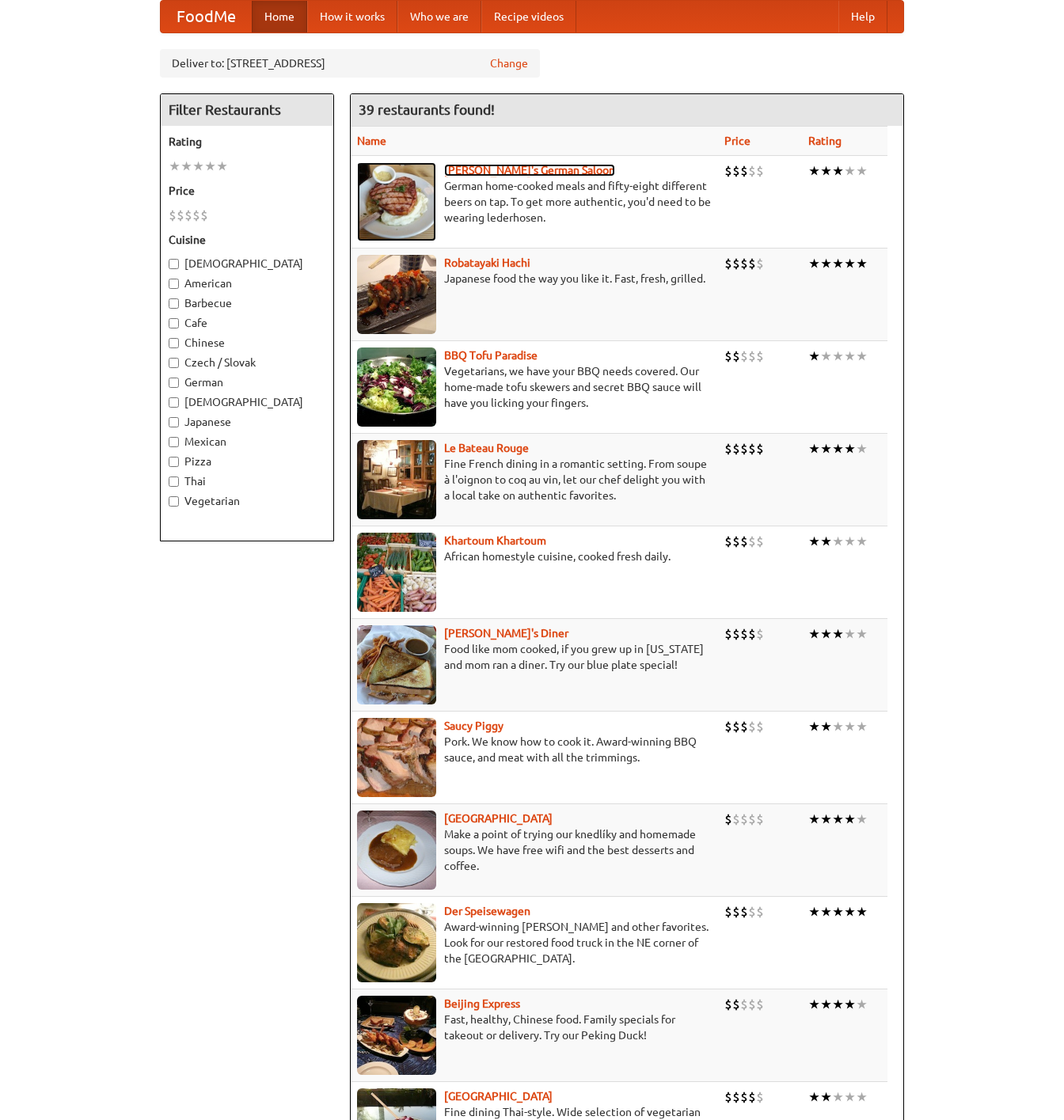 Image resolution: width=1064 pixels, height=1120 pixels. What do you see at coordinates (174, 442) in the screenshot?
I see `input: Mexican` at bounding box center [174, 442].